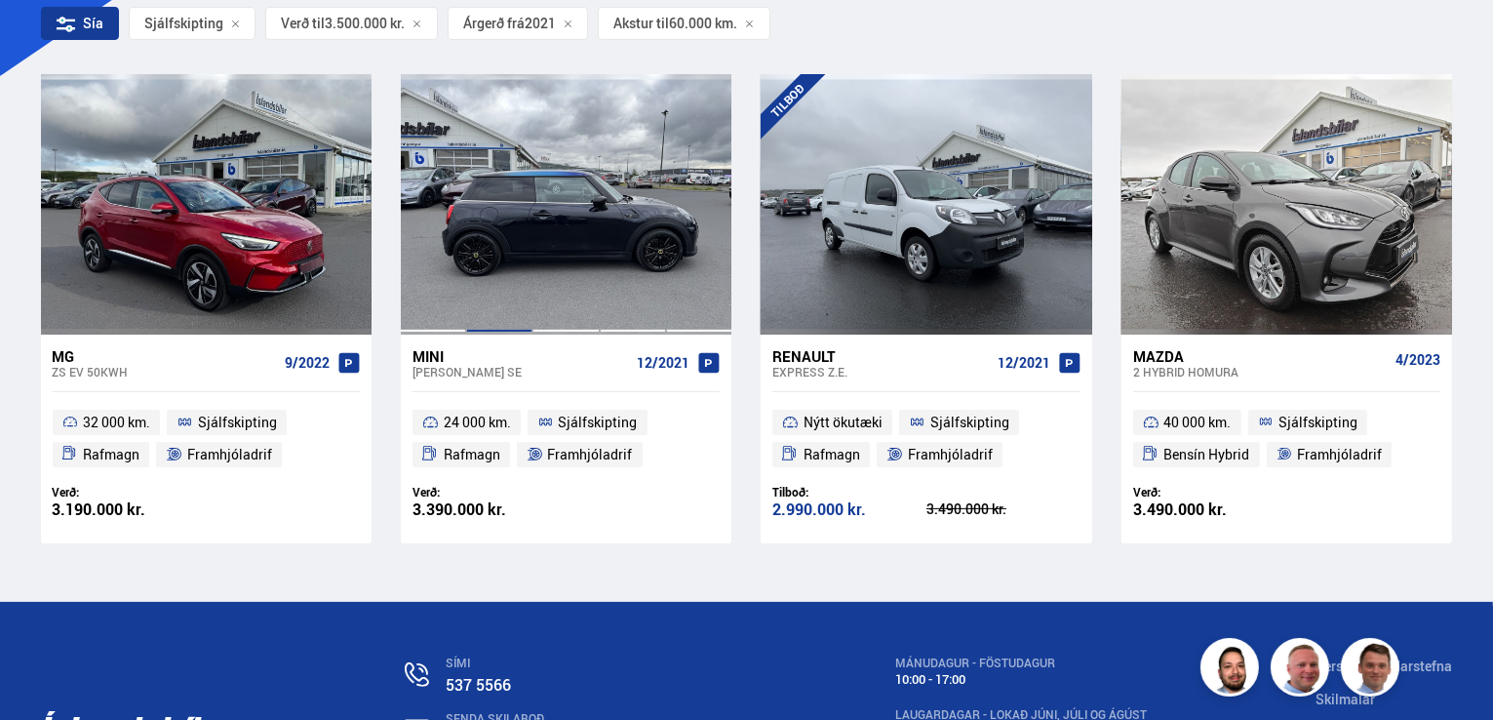  Describe the element at coordinates (478, 685) in the screenshot. I see `a: 537 5566` at that location.